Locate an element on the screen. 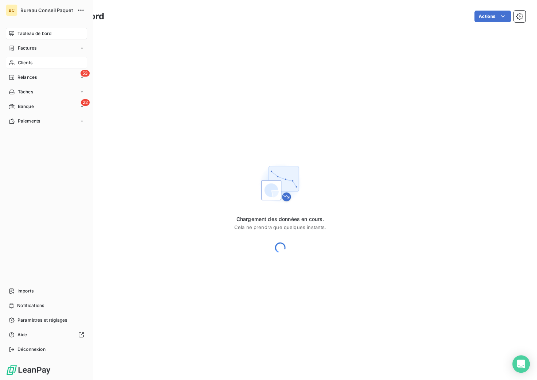 The height and width of the screenshot is (380, 537). span: Bureau Conseil Paquet is located at coordinates (47, 10).